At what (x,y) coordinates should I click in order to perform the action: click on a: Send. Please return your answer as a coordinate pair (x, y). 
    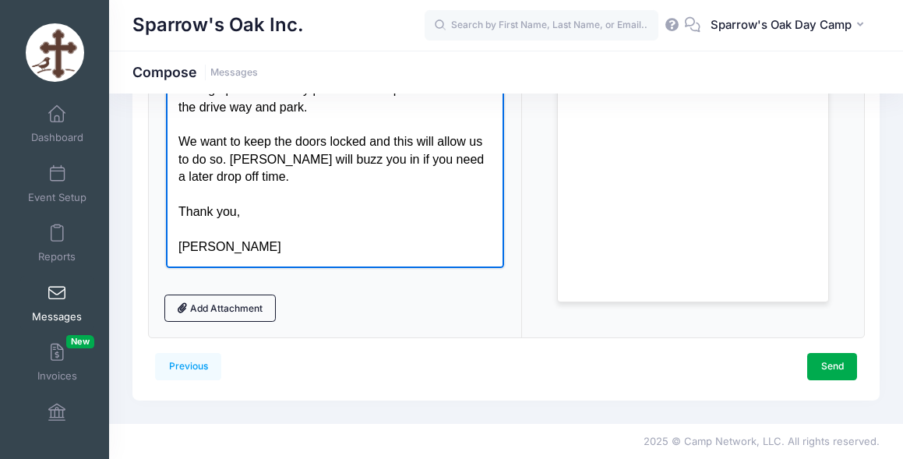
    Looking at the image, I should click on (832, 366).